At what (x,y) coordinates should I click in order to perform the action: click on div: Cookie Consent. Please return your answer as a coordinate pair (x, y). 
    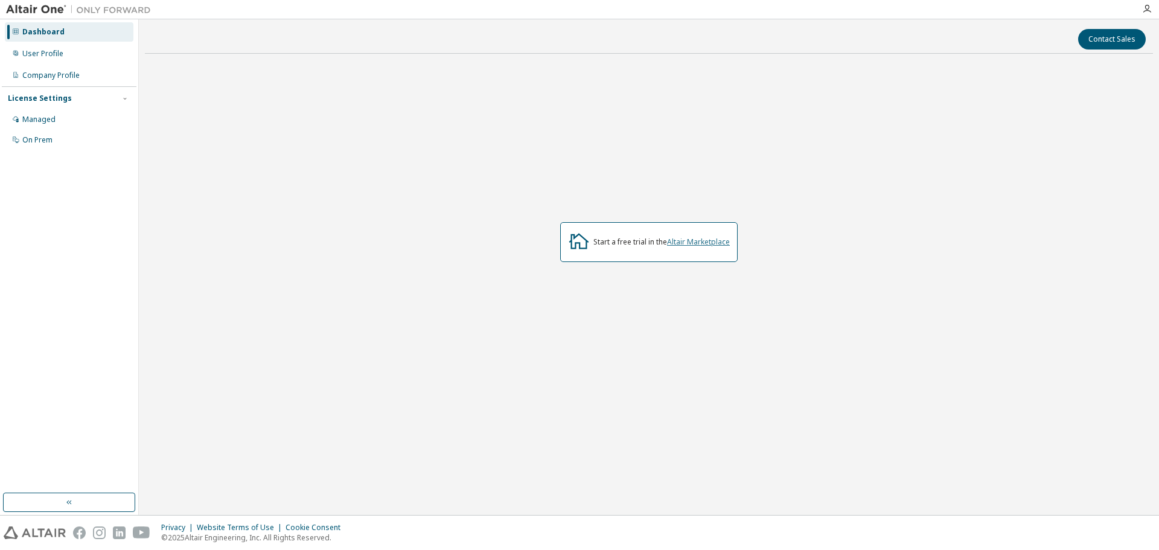
    Looking at the image, I should click on (316, 528).